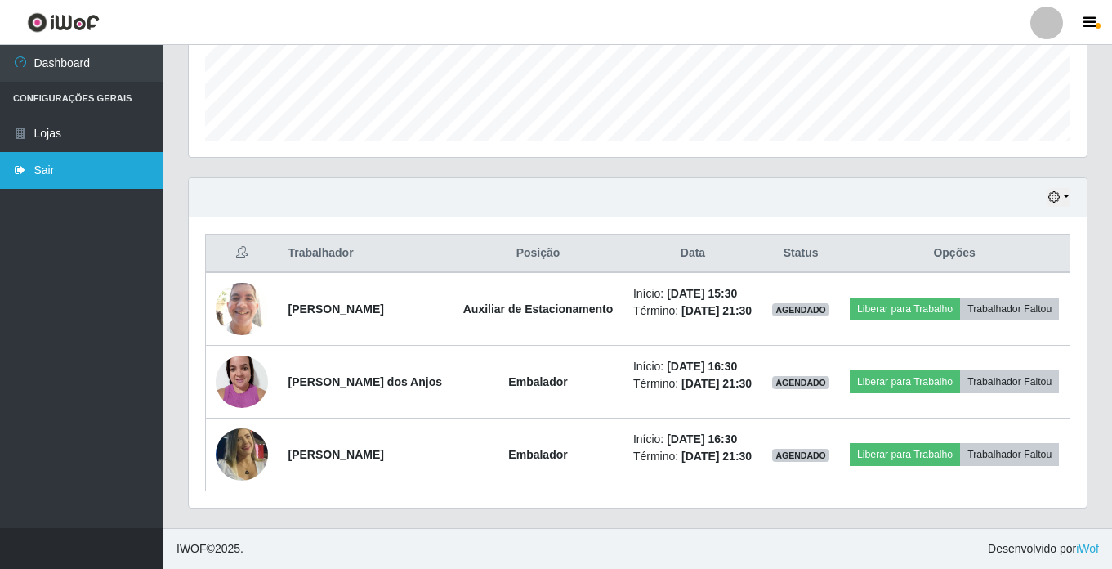 The image size is (1112, 569). What do you see at coordinates (801, 253) in the screenshot?
I see `th: Status` at bounding box center [801, 253].